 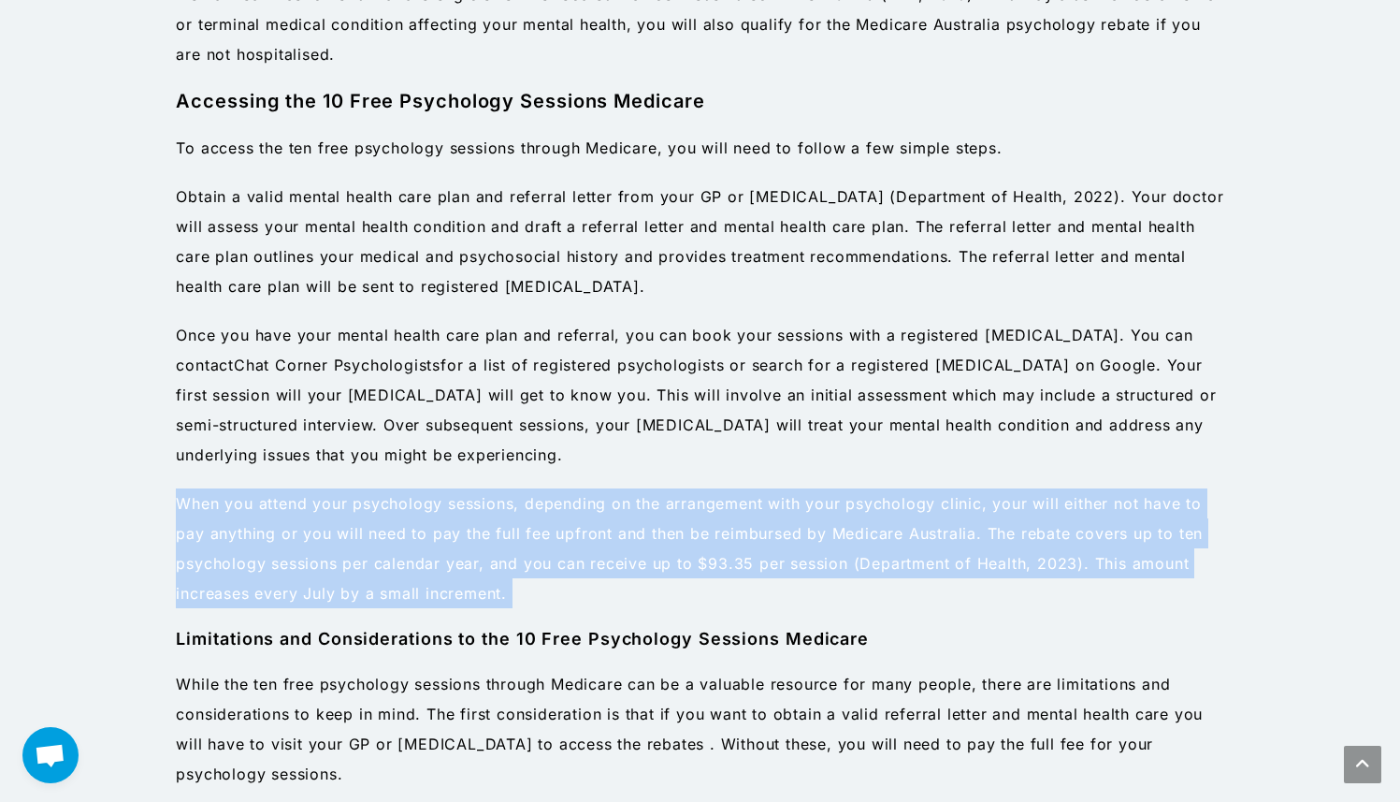 What do you see at coordinates (700, 638) in the screenshot?
I see `h3: Limitations and Considerations to the 10 Free Psychology Sessions Medicare` at bounding box center [700, 638].